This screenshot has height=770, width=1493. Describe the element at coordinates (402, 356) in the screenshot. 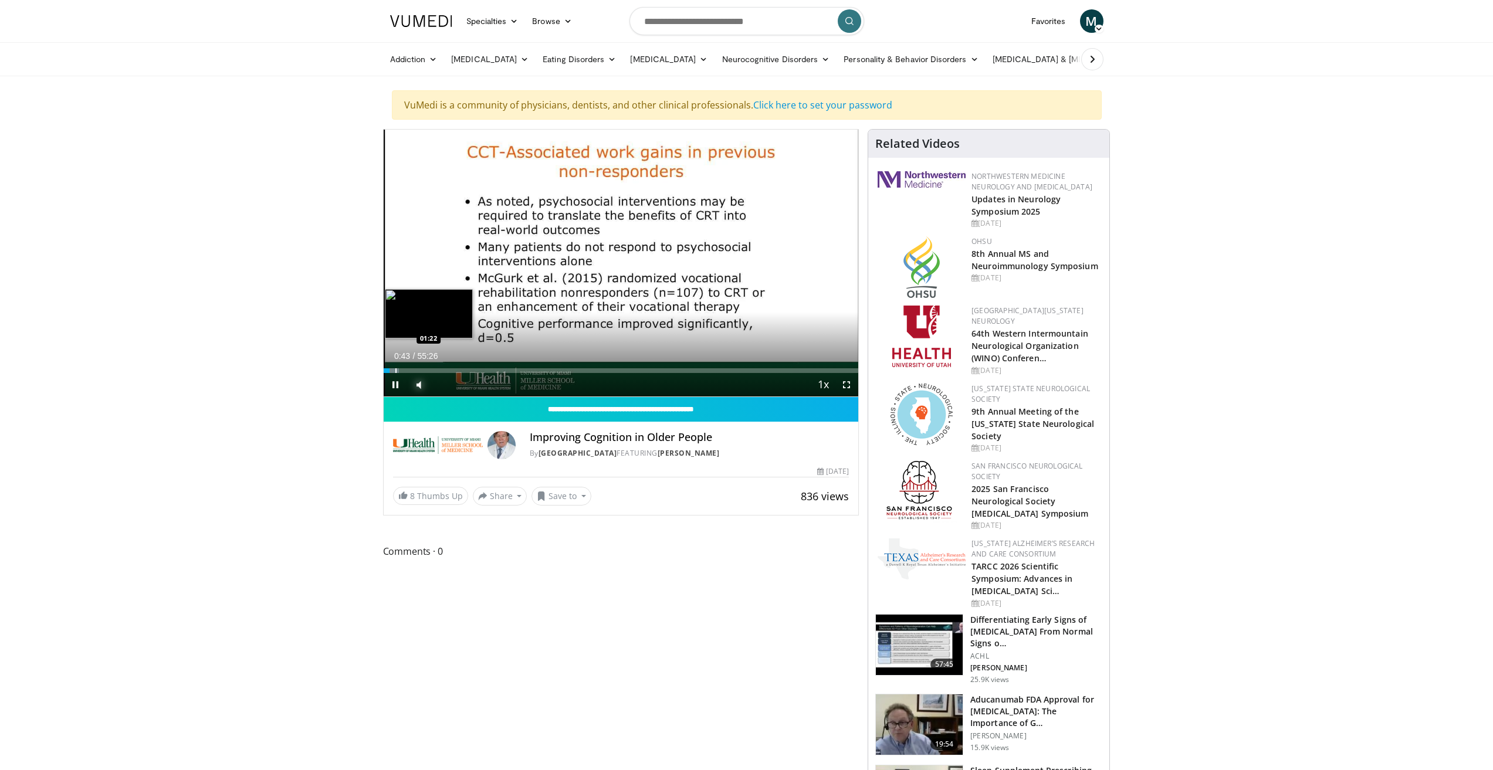

I see `span: 0:43` at that location.